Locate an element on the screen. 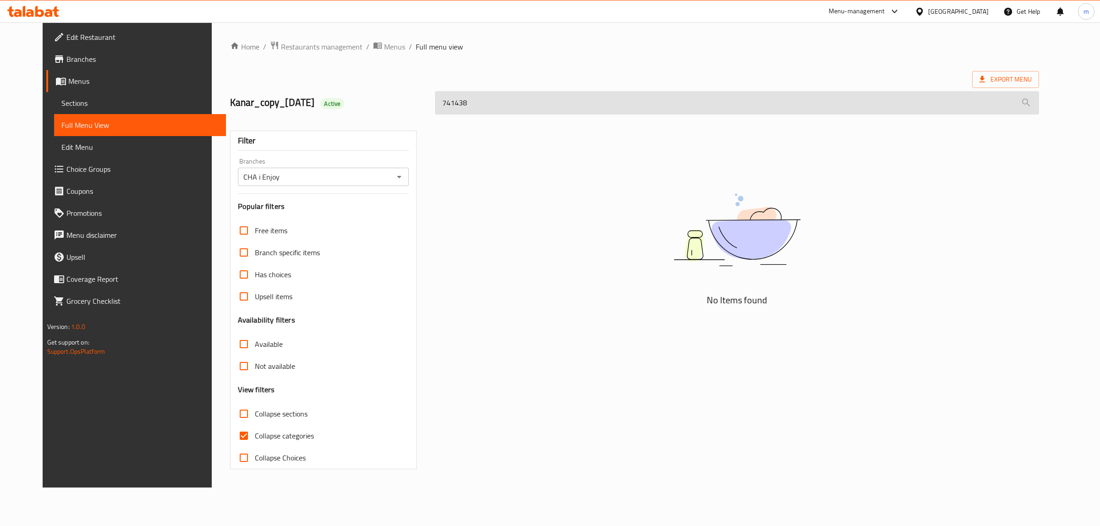 The width and height of the screenshot is (1100, 526). span: m is located at coordinates (1086, 11).